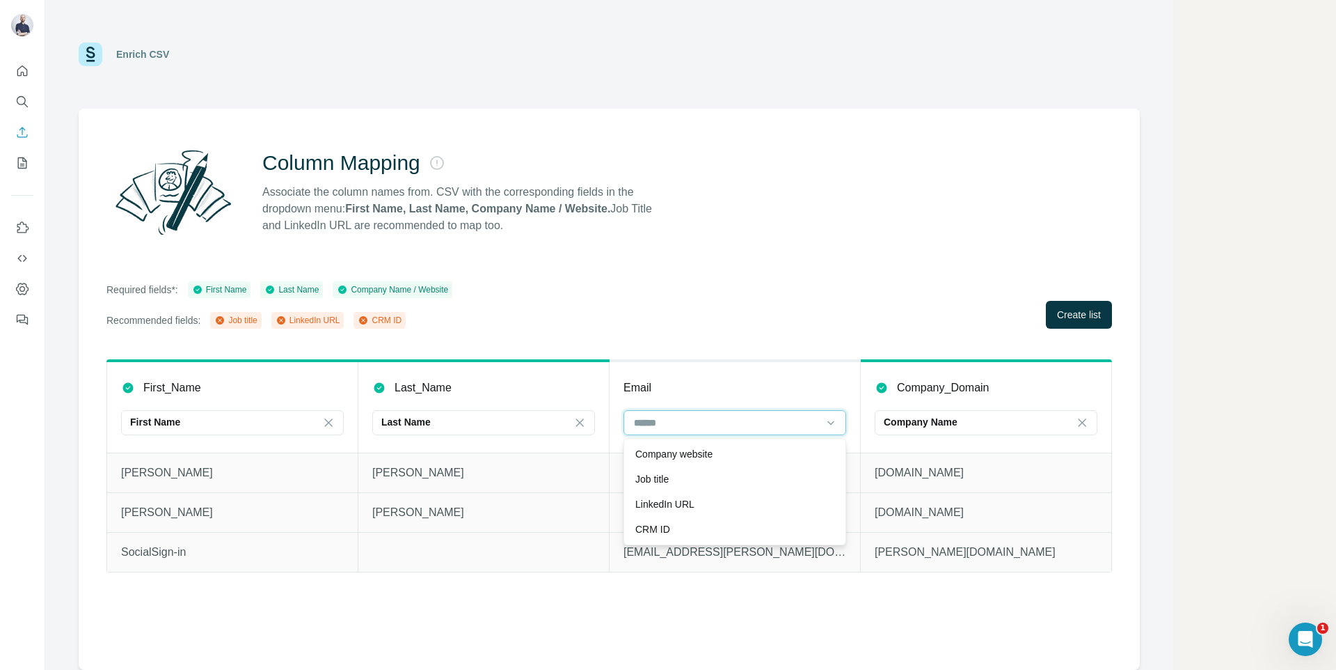  What do you see at coordinates (423, 388) in the screenshot?
I see `p: Last_Name` at bounding box center [423, 388].